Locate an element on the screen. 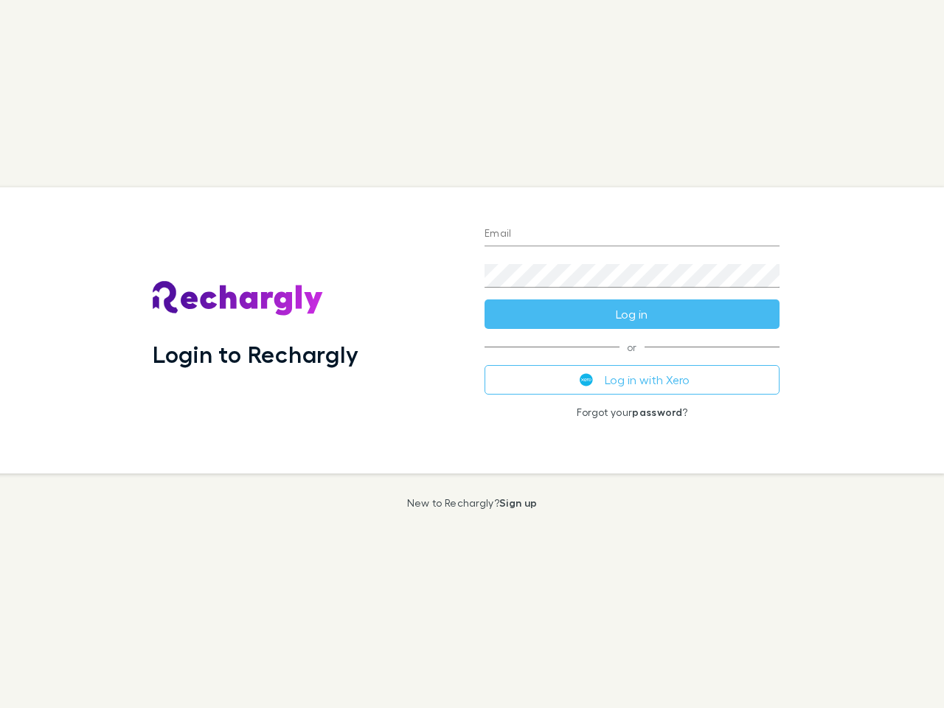 Image resolution: width=944 pixels, height=708 pixels. p: New to Rechargly? is located at coordinates (472, 503).